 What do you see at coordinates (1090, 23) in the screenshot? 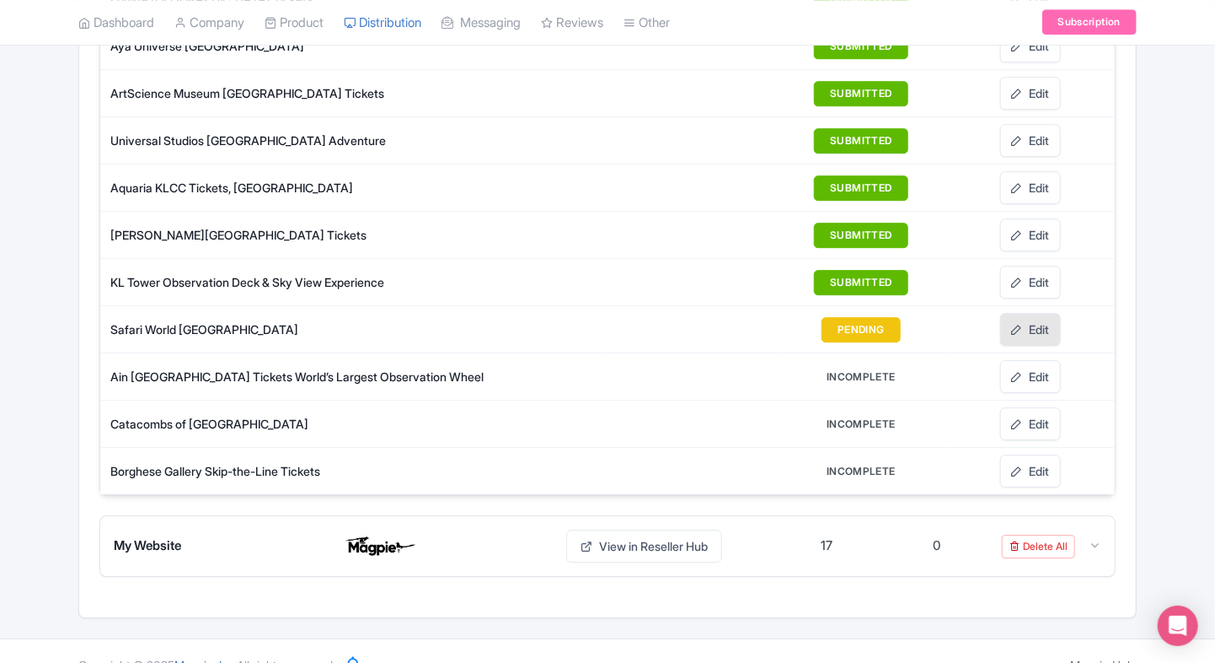
I see `a: Subscription` at bounding box center [1090, 23].